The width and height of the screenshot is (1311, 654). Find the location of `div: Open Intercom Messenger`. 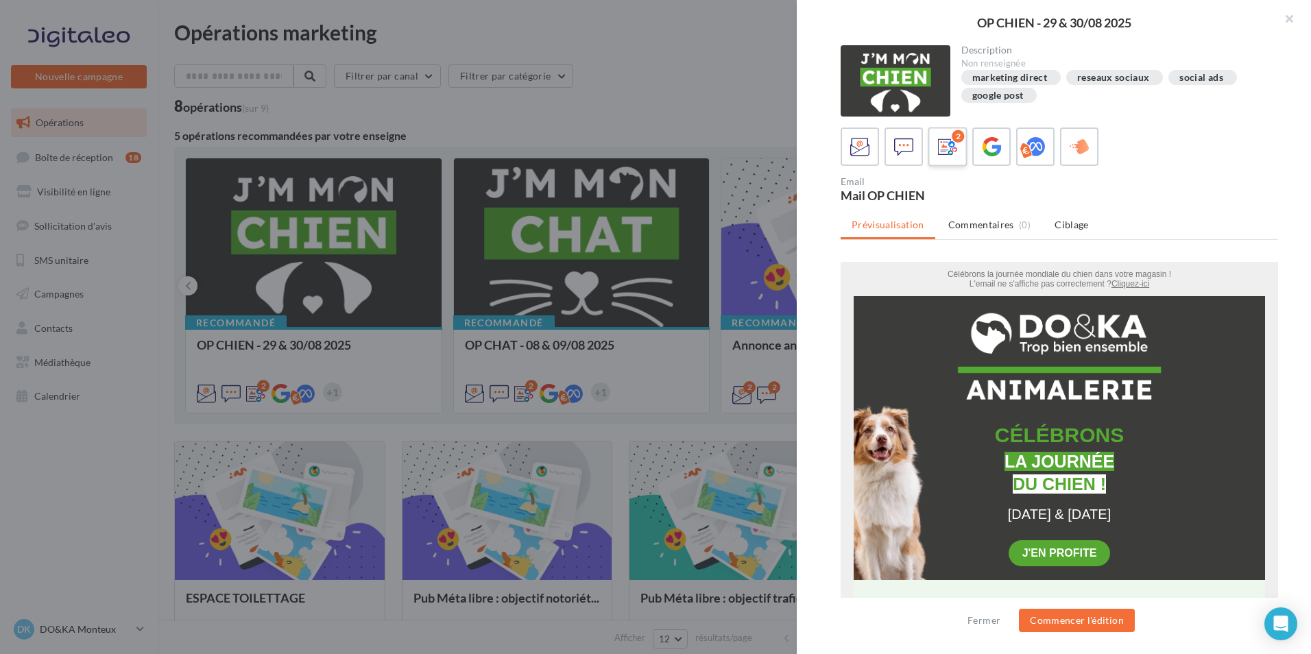

div: Open Intercom Messenger is located at coordinates (1281, 624).